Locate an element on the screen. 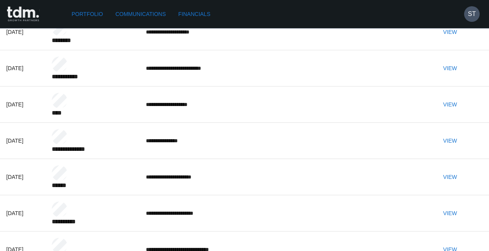  a: Financials is located at coordinates (194, 14).